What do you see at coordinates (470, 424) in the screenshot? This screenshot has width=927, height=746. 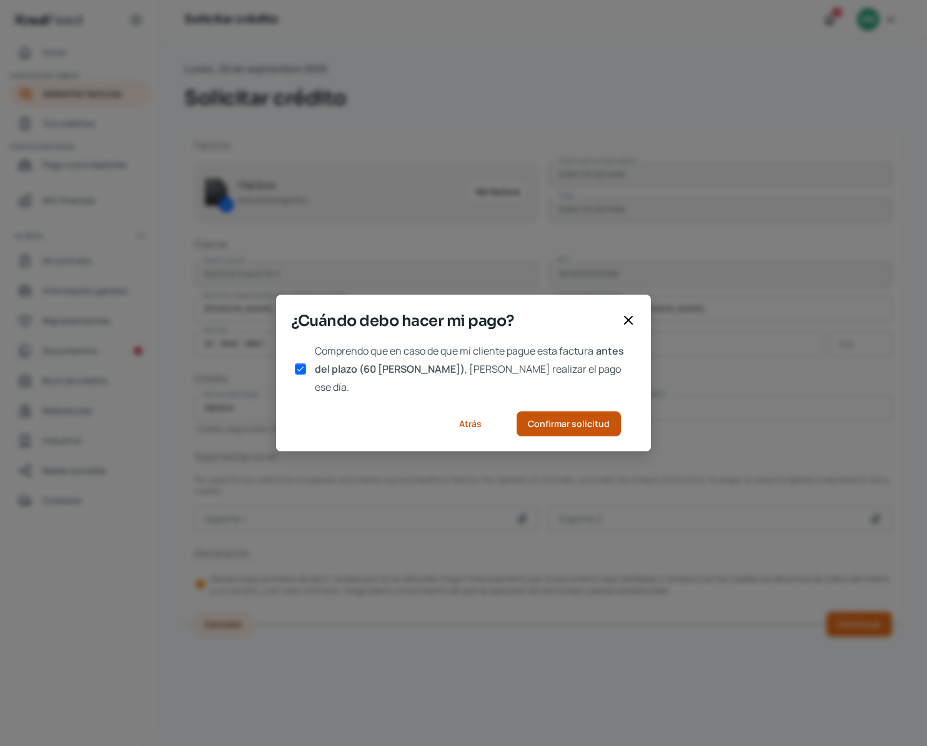 I see `button: Atrás` at bounding box center [470, 424].